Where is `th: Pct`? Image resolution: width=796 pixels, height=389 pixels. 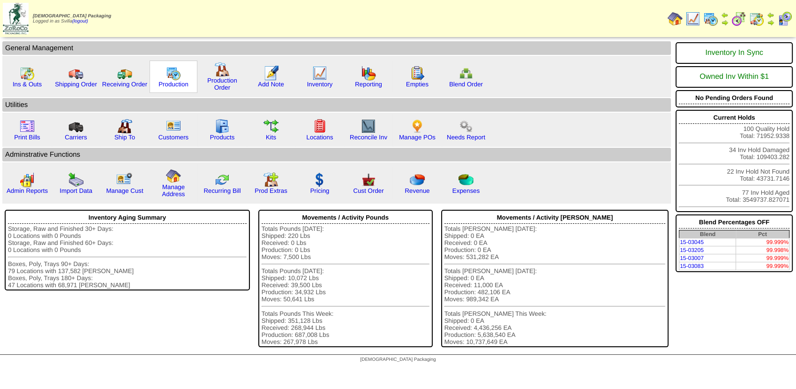 th: Pct is located at coordinates (763, 234).